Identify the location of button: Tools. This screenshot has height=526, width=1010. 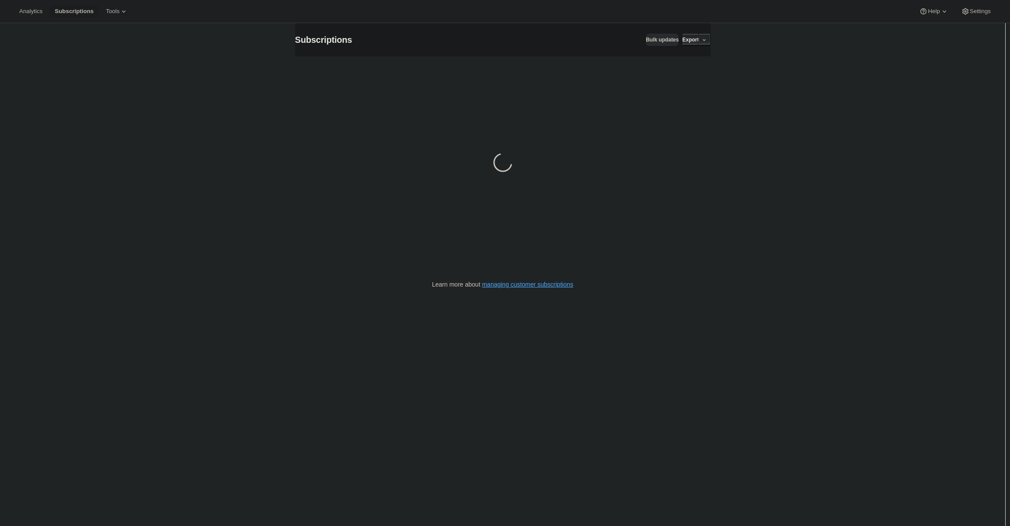
(117, 11).